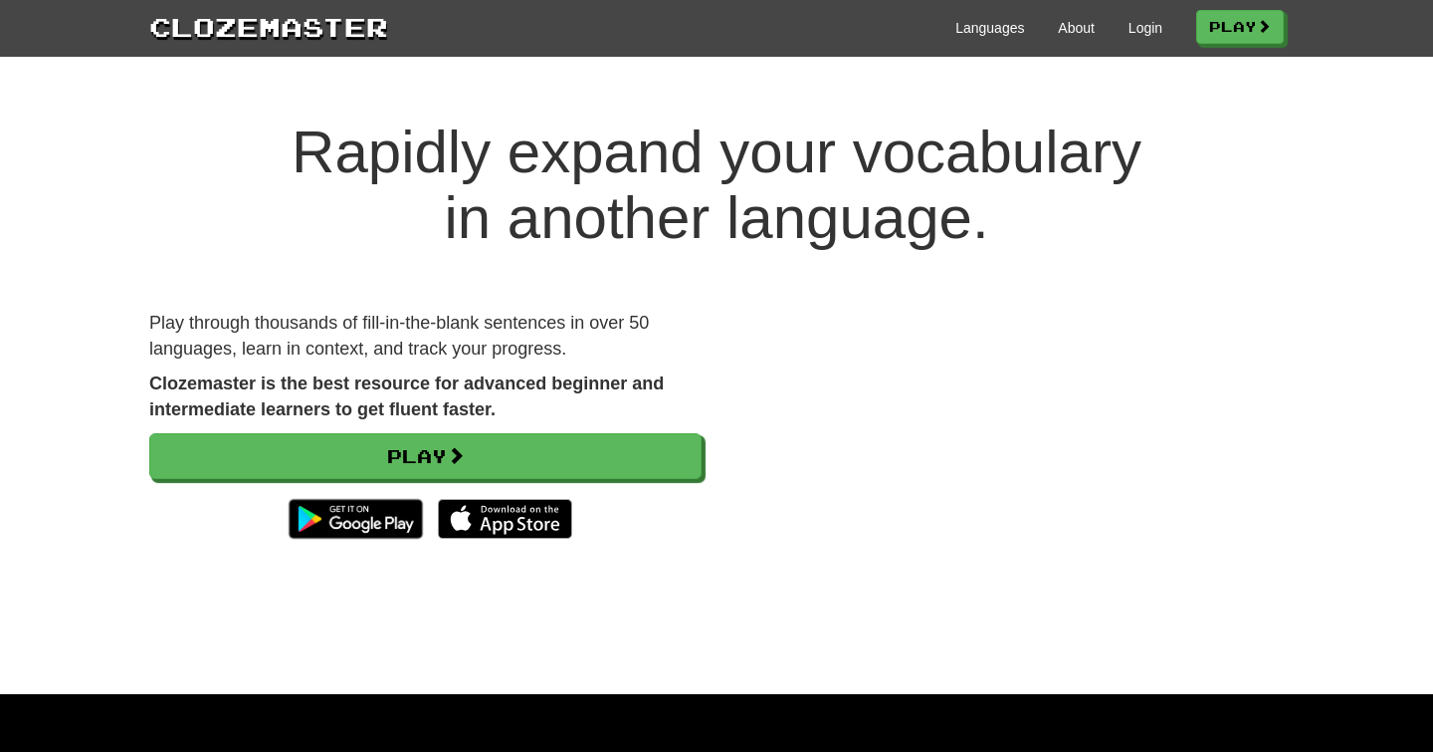  I want to click on p: Play through thousands of fill-in-the-blank sentences in over 50 languages, learn in context, and..., so click(425, 335).